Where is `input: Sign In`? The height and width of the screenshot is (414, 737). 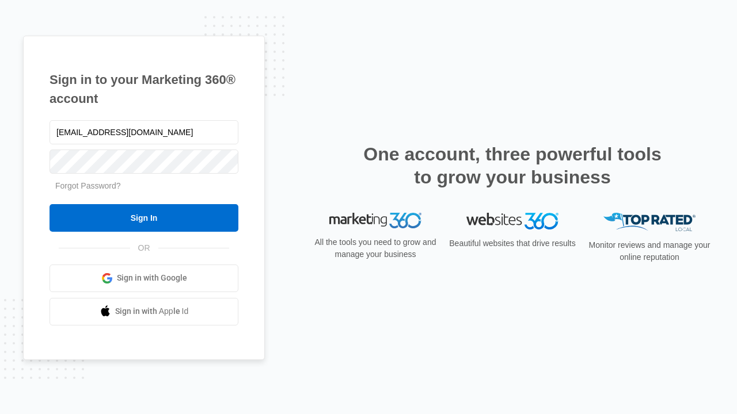
input: Sign In is located at coordinates (144, 218).